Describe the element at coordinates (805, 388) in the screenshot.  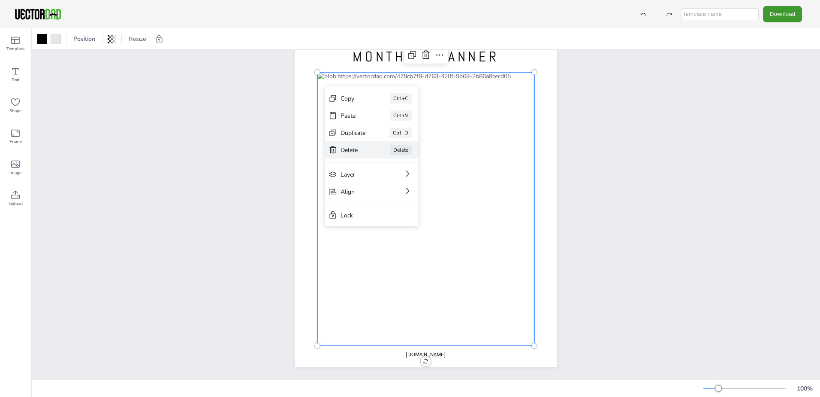
I see `div: 100 %` at that location.